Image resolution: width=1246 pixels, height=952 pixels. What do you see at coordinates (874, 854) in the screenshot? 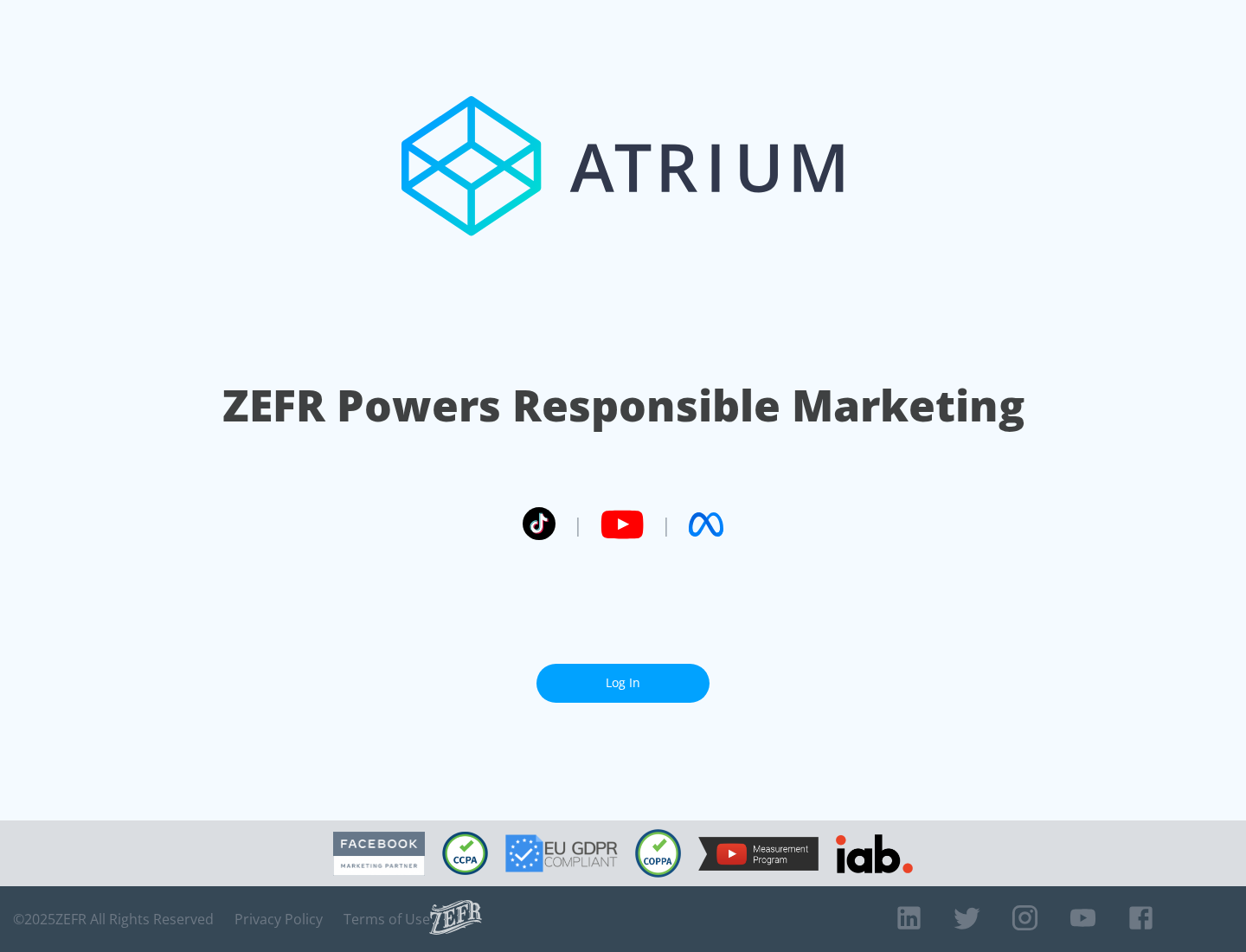
I see `img: IAB` at bounding box center [874, 854].